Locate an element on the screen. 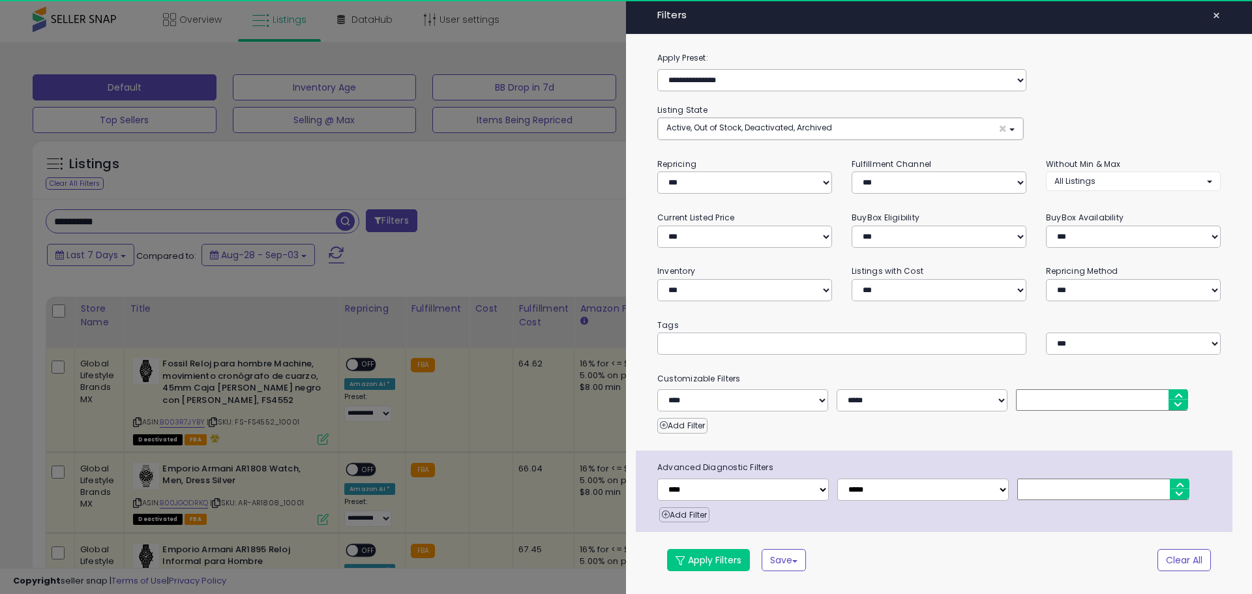 Image resolution: width=1252 pixels, height=594 pixels. small: BuyBox Availability is located at coordinates (1084, 217).